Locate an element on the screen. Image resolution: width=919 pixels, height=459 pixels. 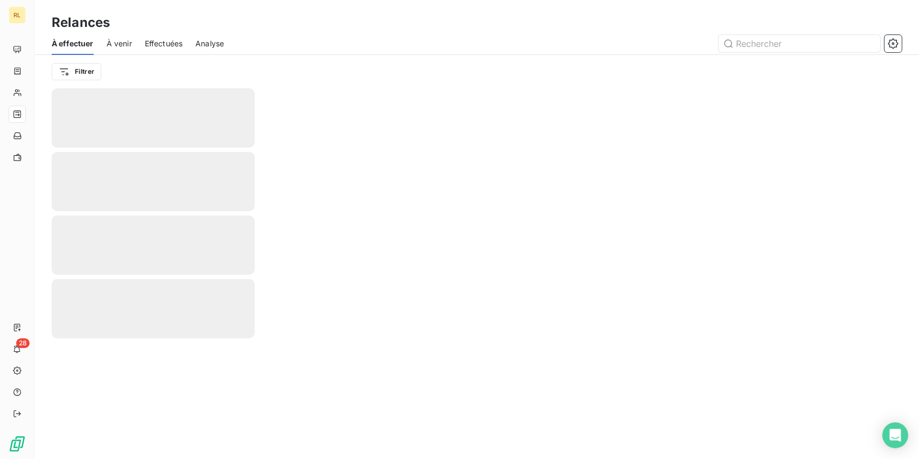
button: Filtrer is located at coordinates (76, 72).